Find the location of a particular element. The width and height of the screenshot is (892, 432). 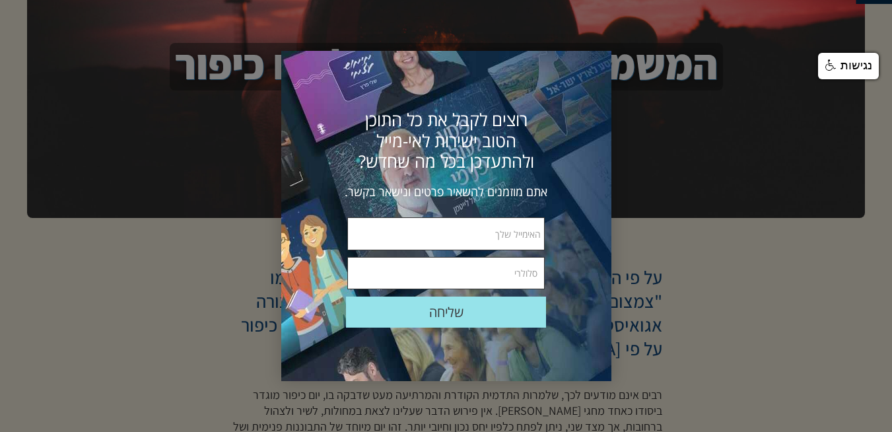

span: אתם מוזמנים להשאיר פרטים ונישאר בקשר. is located at coordinates (446, 192).